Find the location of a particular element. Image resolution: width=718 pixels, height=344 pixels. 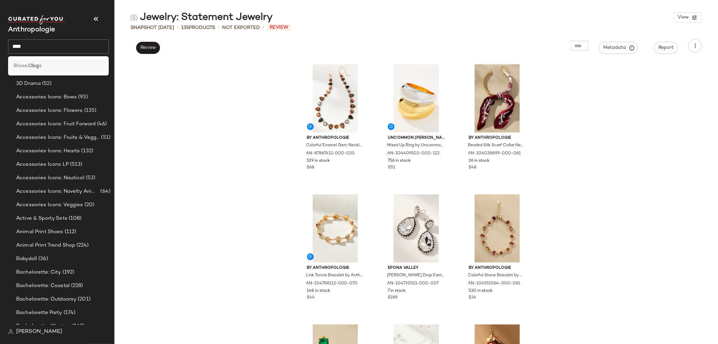

span: (52) is located at coordinates (46, 83).